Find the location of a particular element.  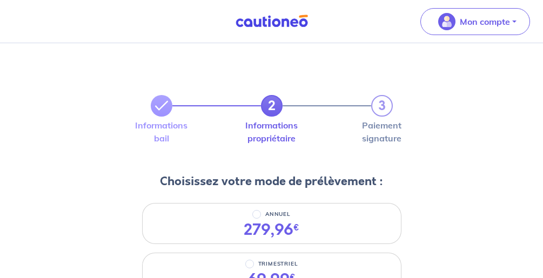

img: illu_account_valid_menu.svg is located at coordinates (447, 22).